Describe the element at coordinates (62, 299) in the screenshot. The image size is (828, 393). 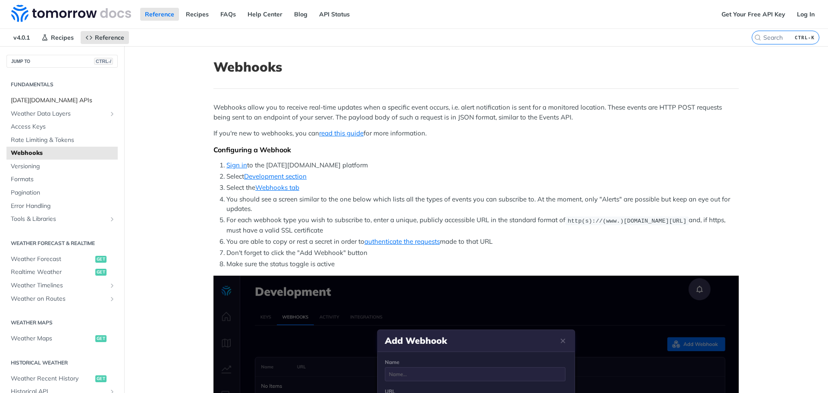
I see `a: Weather on RoutesShow subpages for Weather on Routes` at that location.